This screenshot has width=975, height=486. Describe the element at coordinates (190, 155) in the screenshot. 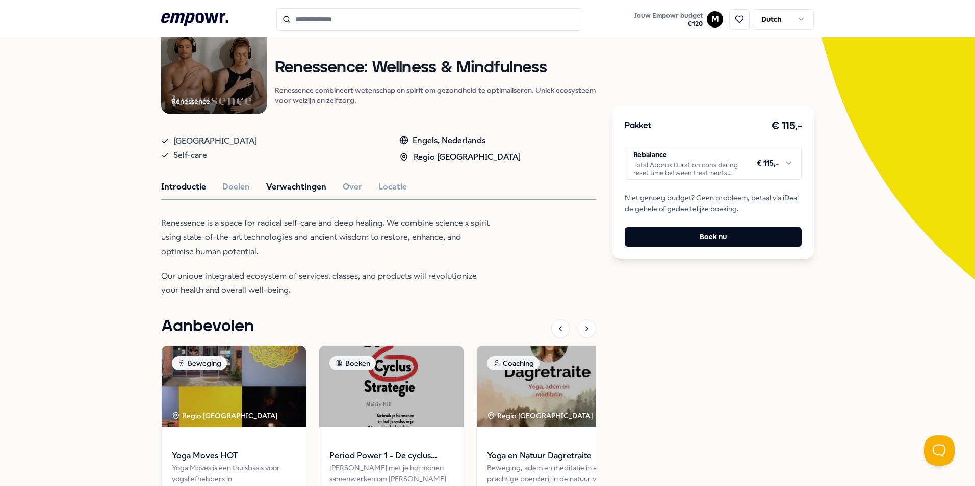

I see `span: Self-care` at that location.